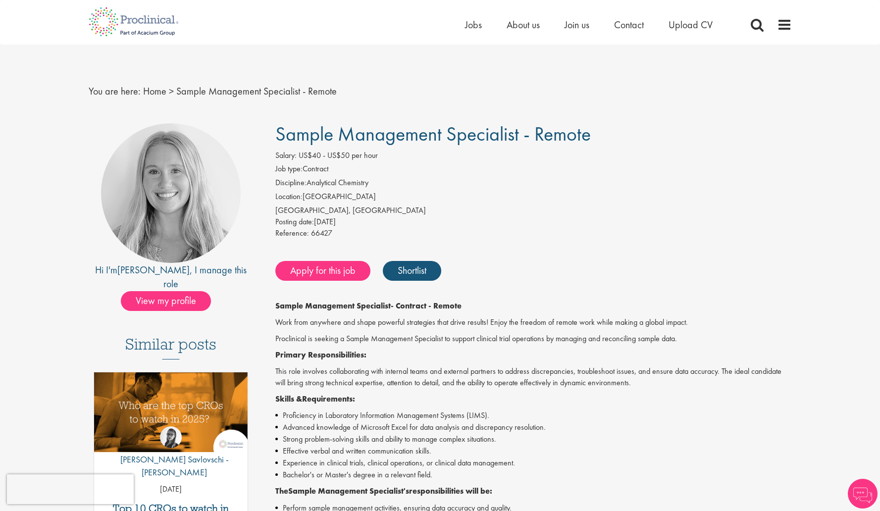 Image resolution: width=880 pixels, height=511 pixels. What do you see at coordinates (412, 271) in the screenshot?
I see `a: Shortlist` at bounding box center [412, 271].